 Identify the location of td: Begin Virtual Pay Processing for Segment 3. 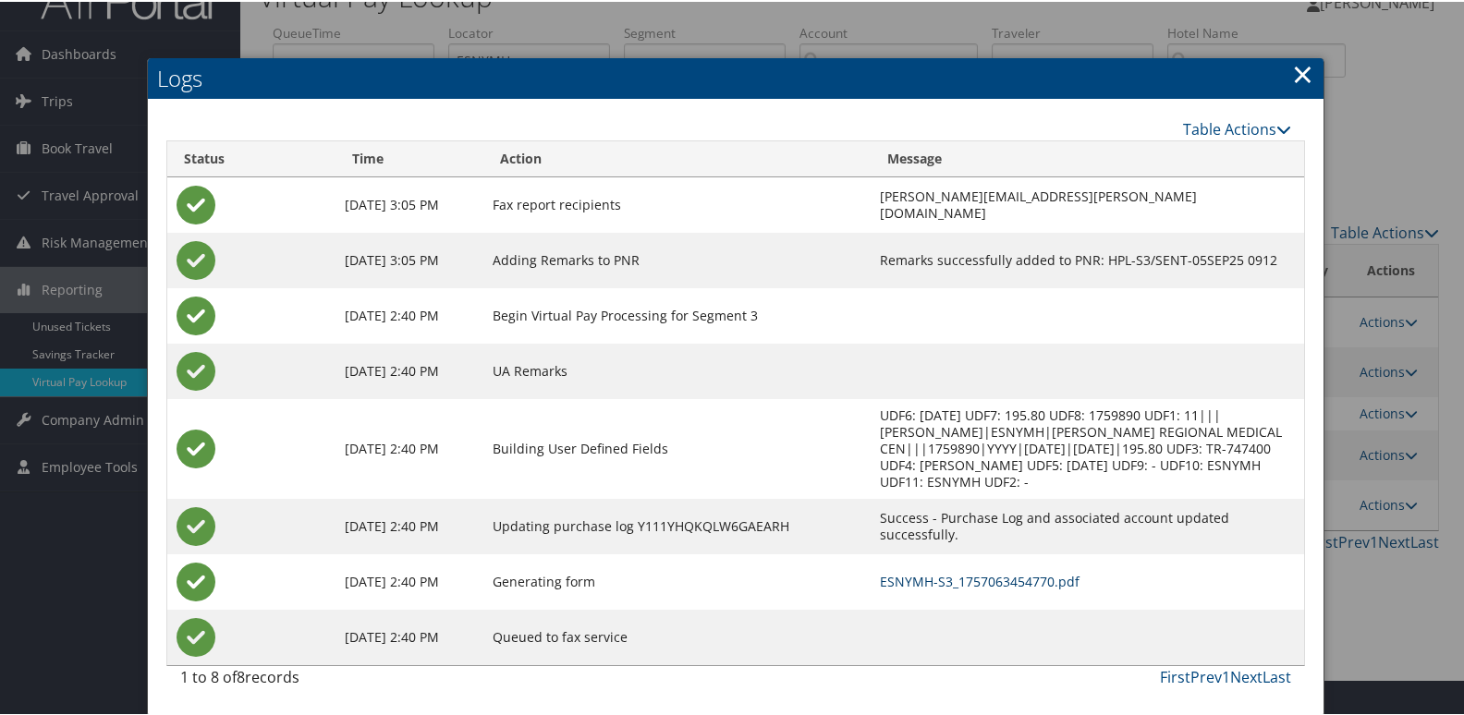
(677, 314).